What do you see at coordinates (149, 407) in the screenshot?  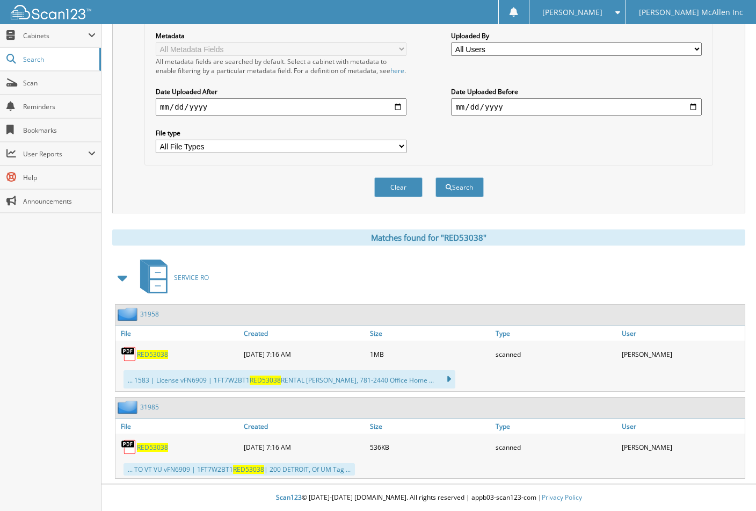 I see `a: 31985` at bounding box center [149, 407].